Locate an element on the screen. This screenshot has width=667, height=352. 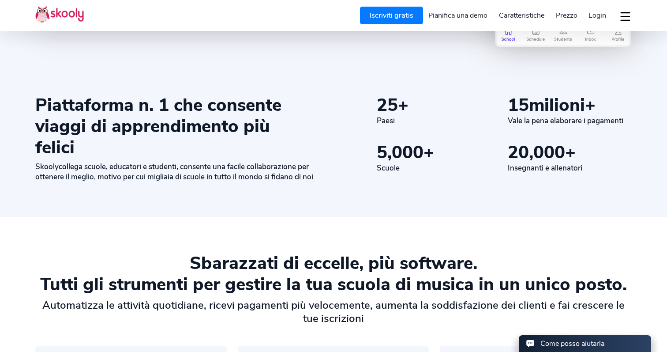
div: Insegnanti e allenatori is located at coordinates (569, 168).